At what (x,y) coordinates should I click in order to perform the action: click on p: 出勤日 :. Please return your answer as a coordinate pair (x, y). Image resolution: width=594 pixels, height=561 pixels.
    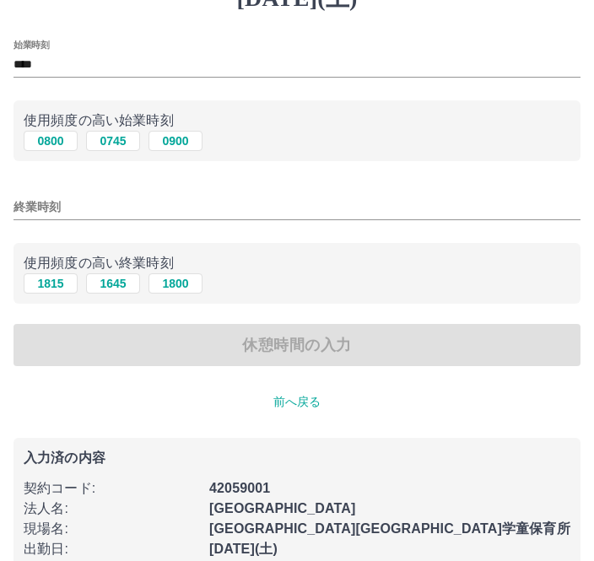
    Looking at the image, I should click on (111, 549).